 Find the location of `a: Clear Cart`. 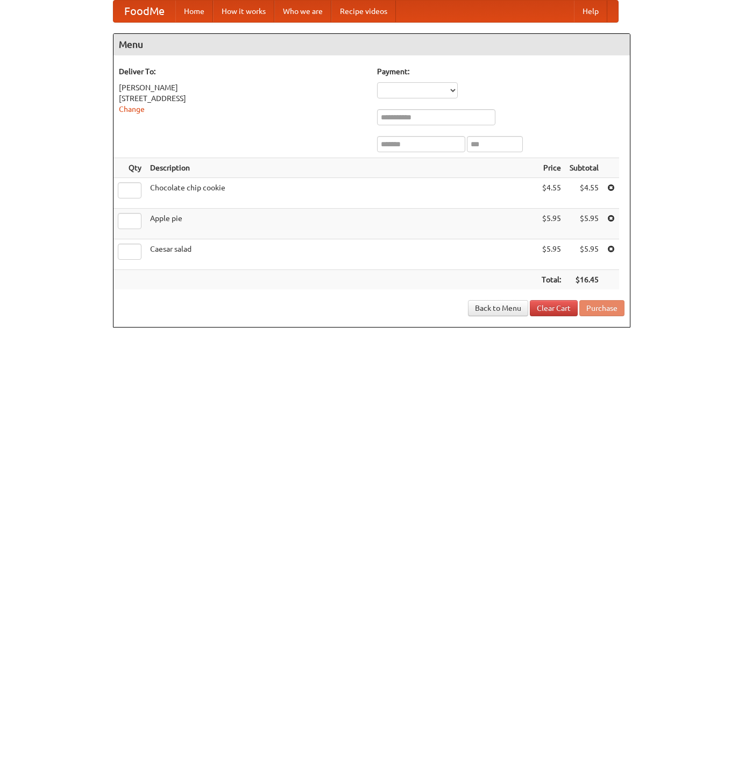

a: Clear Cart is located at coordinates (554, 308).